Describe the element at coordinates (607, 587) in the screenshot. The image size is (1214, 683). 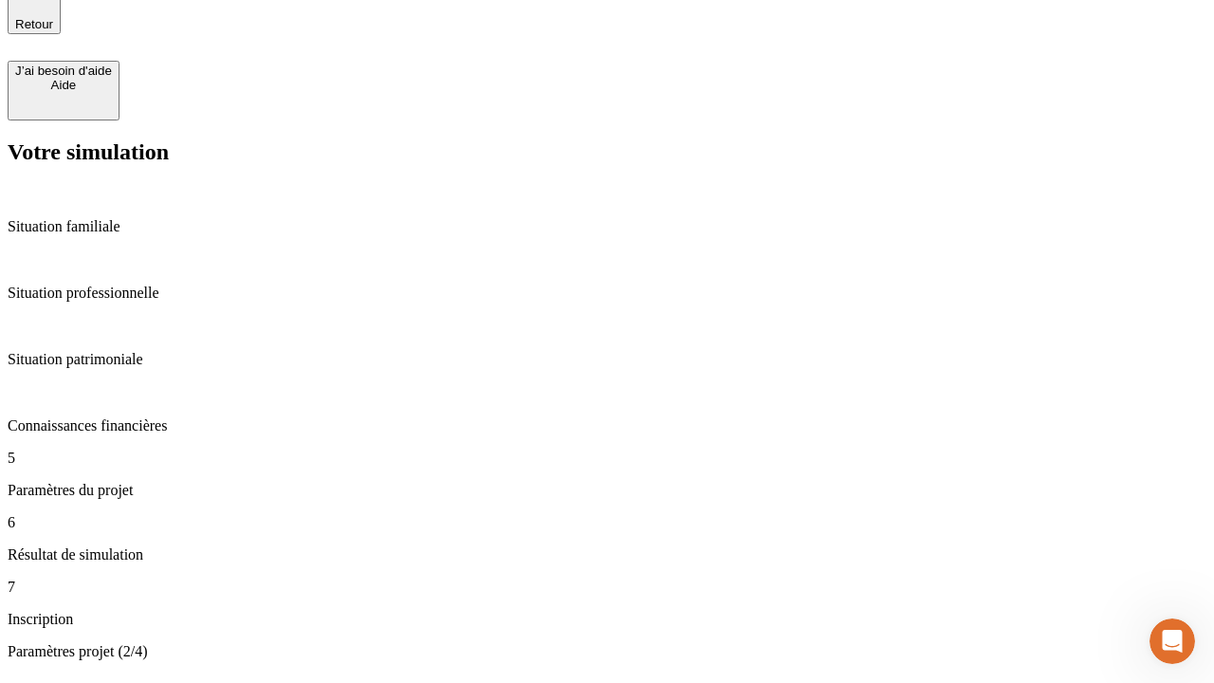
I see `p: 7` at that location.